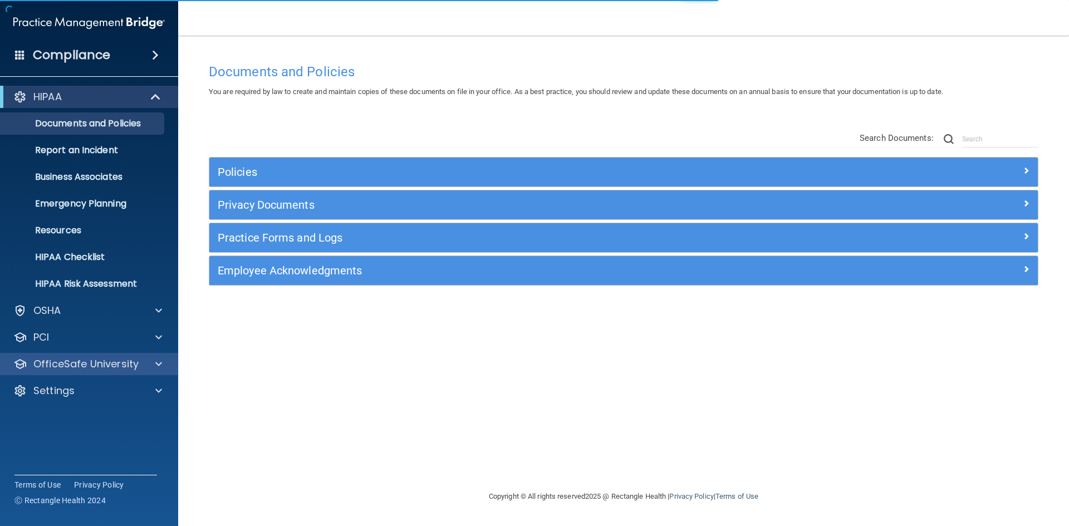 The width and height of the screenshot is (1069, 526). Describe the element at coordinates (87, 337) in the screenshot. I see `a: PCI` at that location.